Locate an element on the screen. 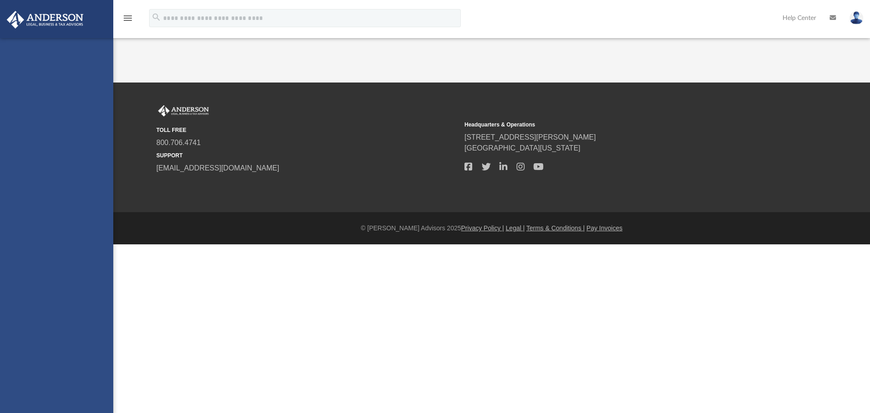  img: User Pic is located at coordinates (856, 18).